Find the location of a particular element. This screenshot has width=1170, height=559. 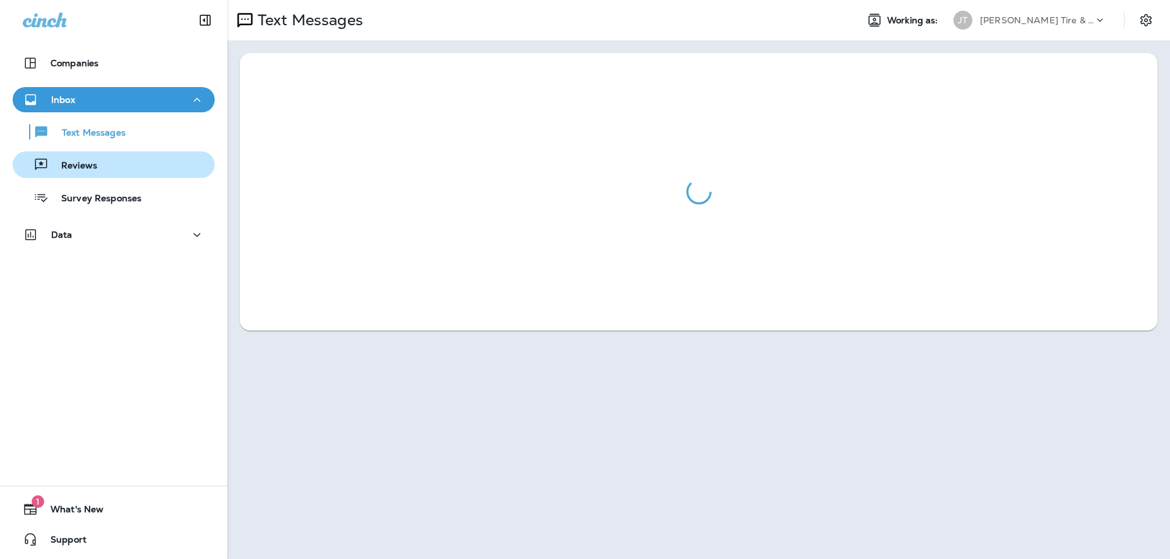

p: Data is located at coordinates (62, 235).